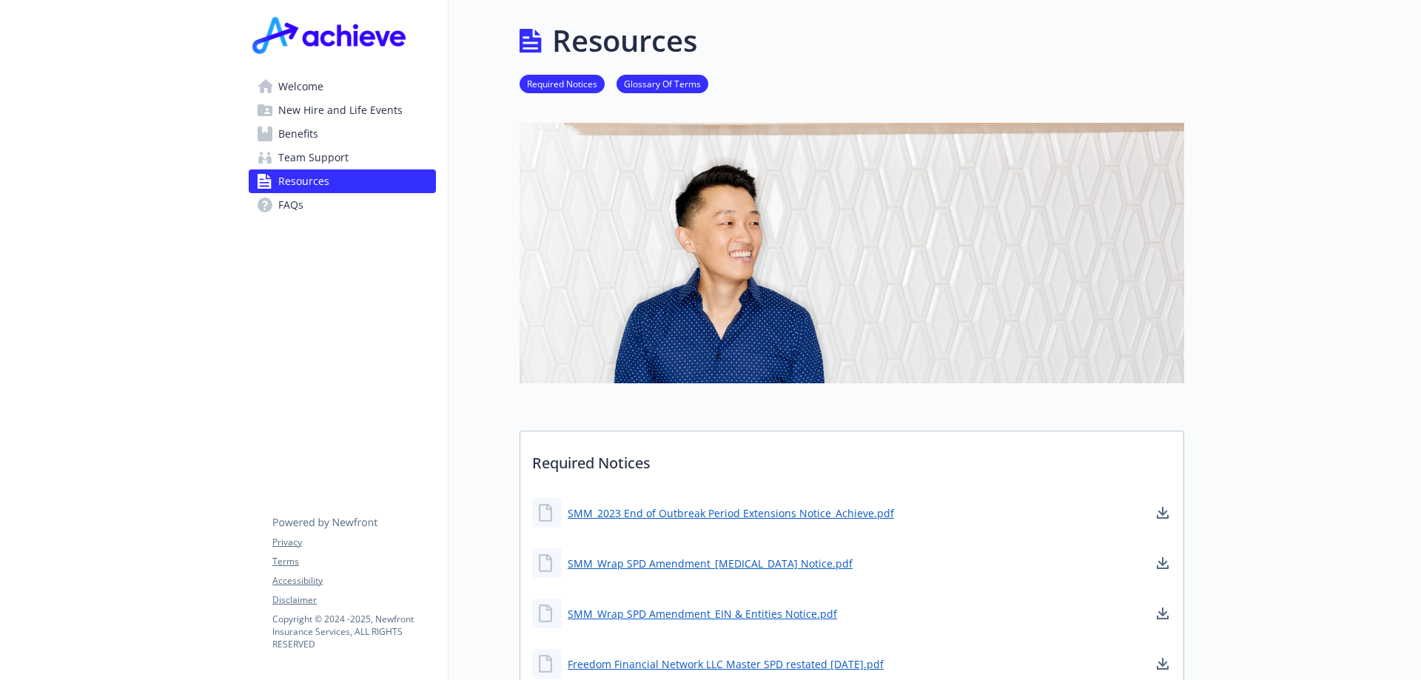 The width and height of the screenshot is (1421, 680). What do you see at coordinates (354, 631) in the screenshot?
I see `p: Copyright © 2024 - 2025 , Newfront Insurance Services, ALL RIGHTS RESERVED` at bounding box center [354, 631].